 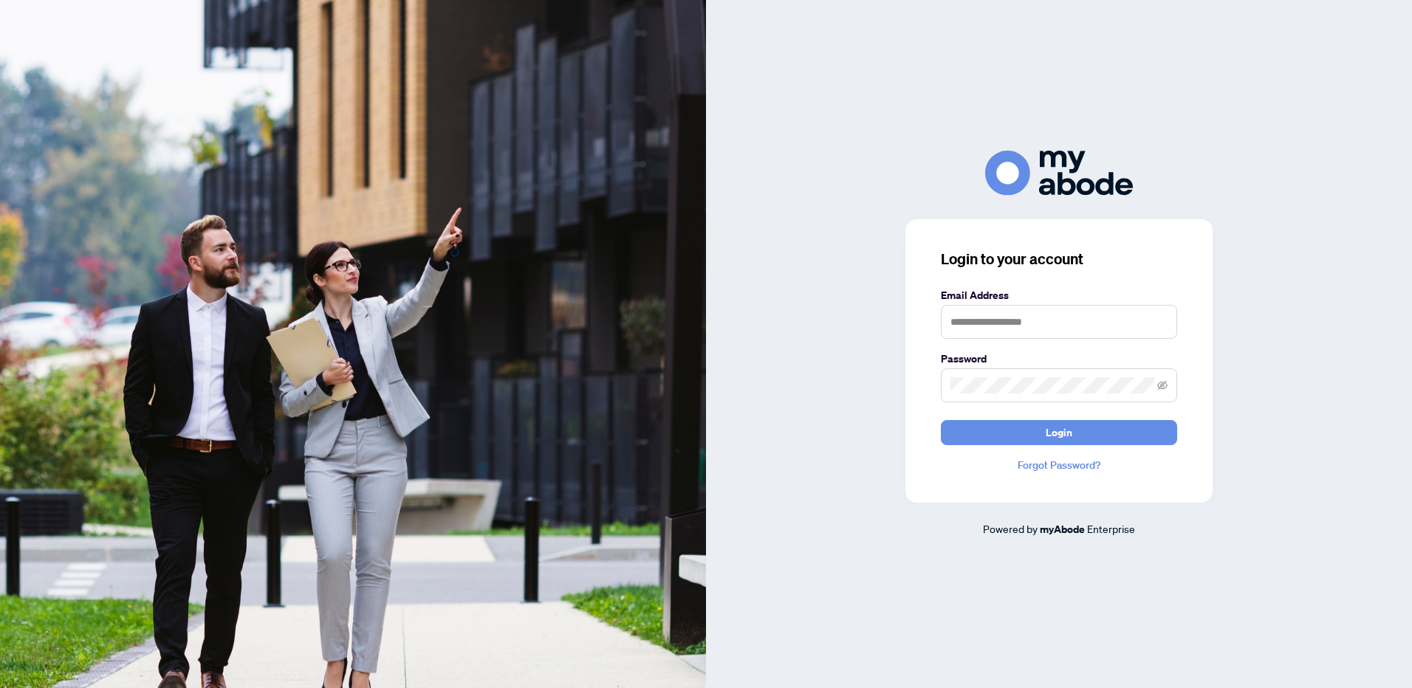 I want to click on a: myAbode, so click(x=1062, y=529).